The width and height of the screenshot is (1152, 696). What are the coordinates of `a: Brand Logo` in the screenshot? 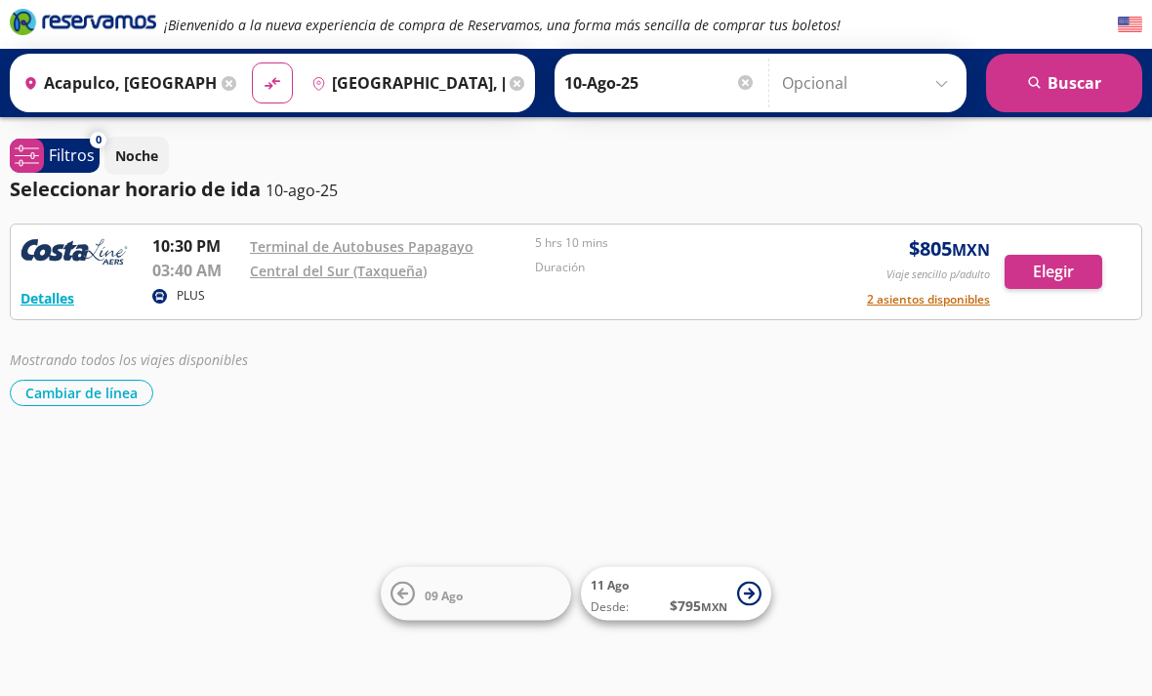 It's located at (83, 24).